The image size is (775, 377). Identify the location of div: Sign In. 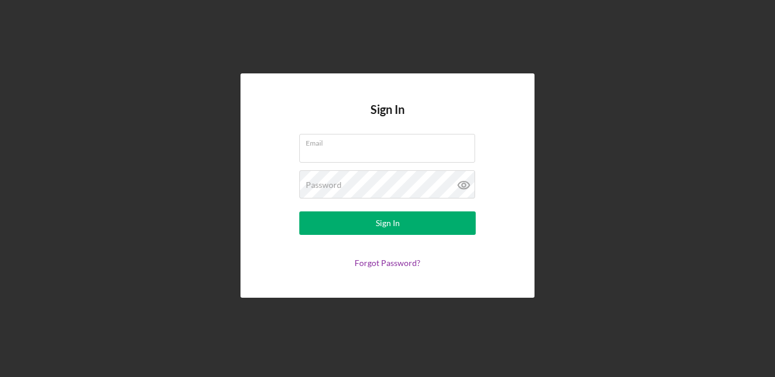
(387, 223).